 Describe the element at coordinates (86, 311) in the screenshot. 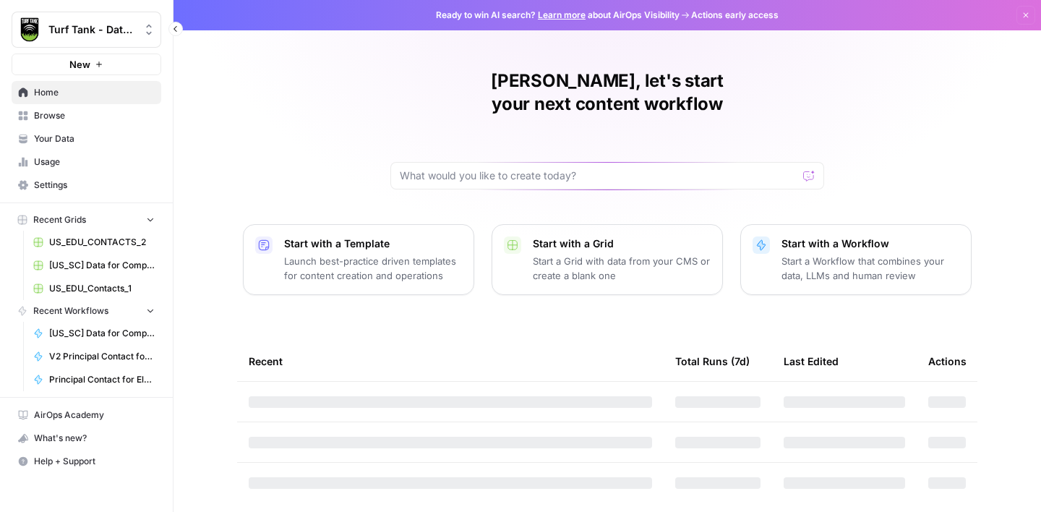

I see `button: Recent Workflows` at that location.